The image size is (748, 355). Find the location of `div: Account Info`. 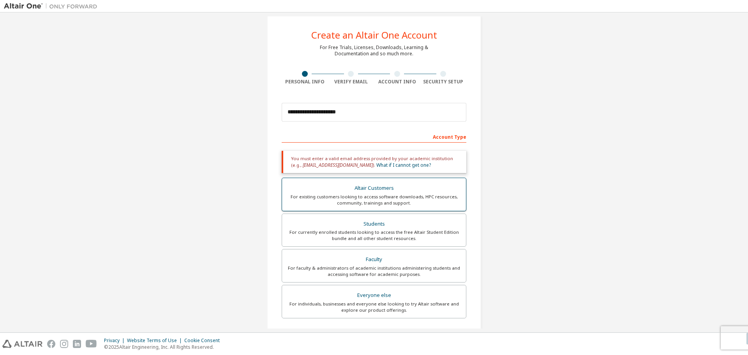

div: Account Info is located at coordinates (397, 82).